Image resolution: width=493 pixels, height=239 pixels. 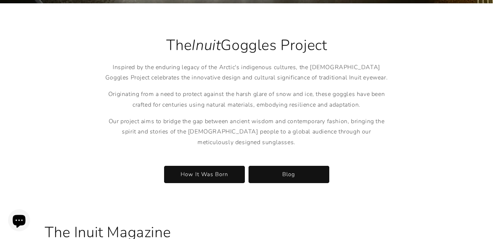 What do you see at coordinates (206, 45) in the screenshot?
I see `em: Inuit` at bounding box center [206, 45].